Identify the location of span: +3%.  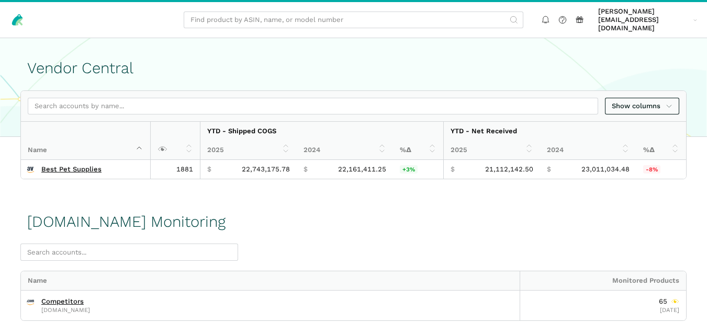
(408, 169).